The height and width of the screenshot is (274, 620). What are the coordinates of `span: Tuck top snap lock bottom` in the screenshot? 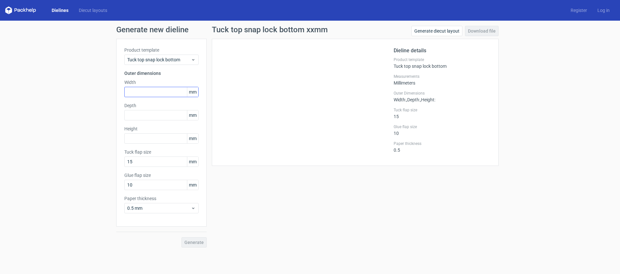 It's located at (159, 60).